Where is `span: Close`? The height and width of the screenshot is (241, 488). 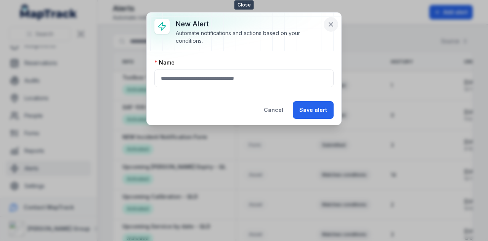
span: Close is located at coordinates (244, 5).